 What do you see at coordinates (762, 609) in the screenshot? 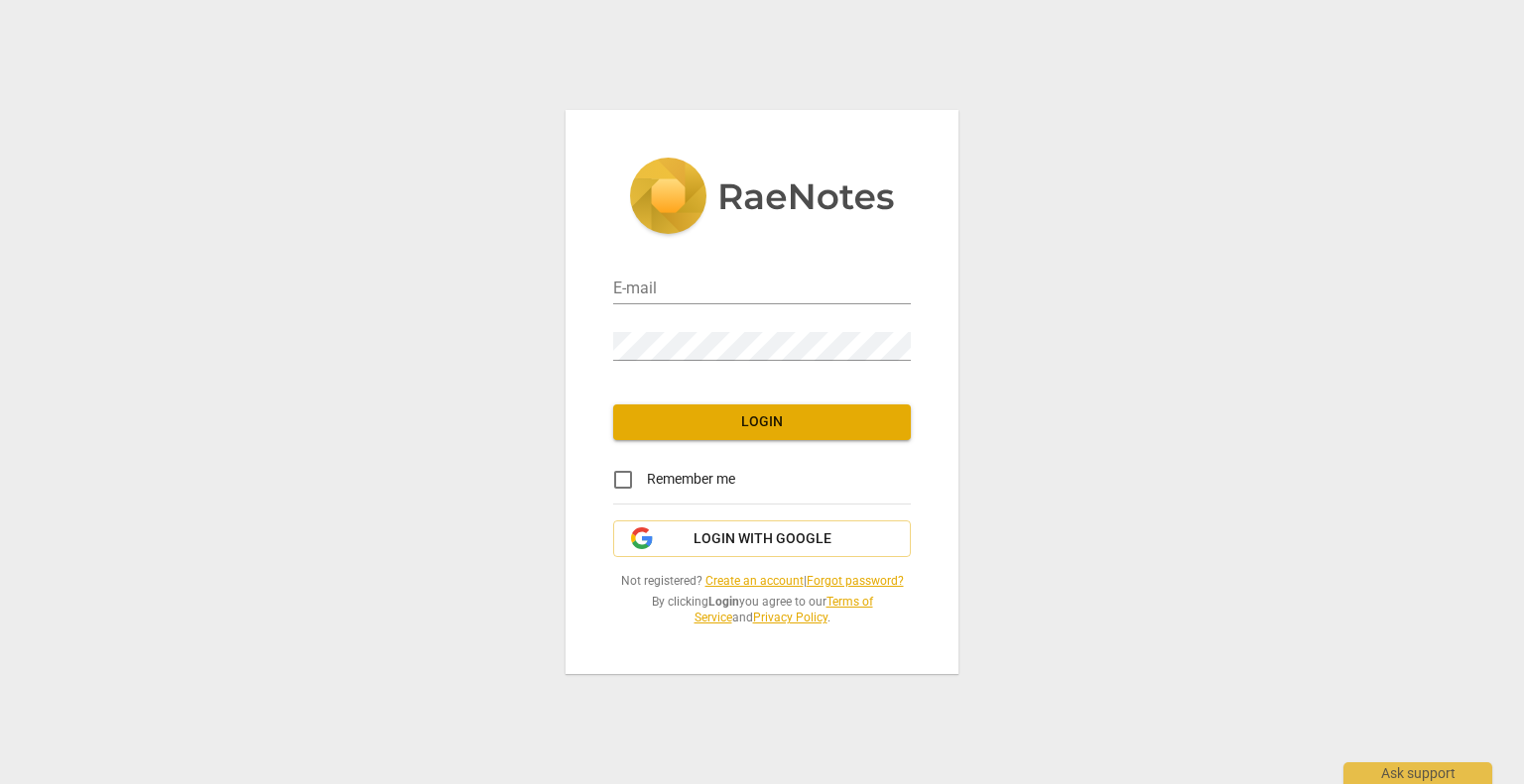
I see `span: By clicking you agree to our and .` at bounding box center [762, 609].